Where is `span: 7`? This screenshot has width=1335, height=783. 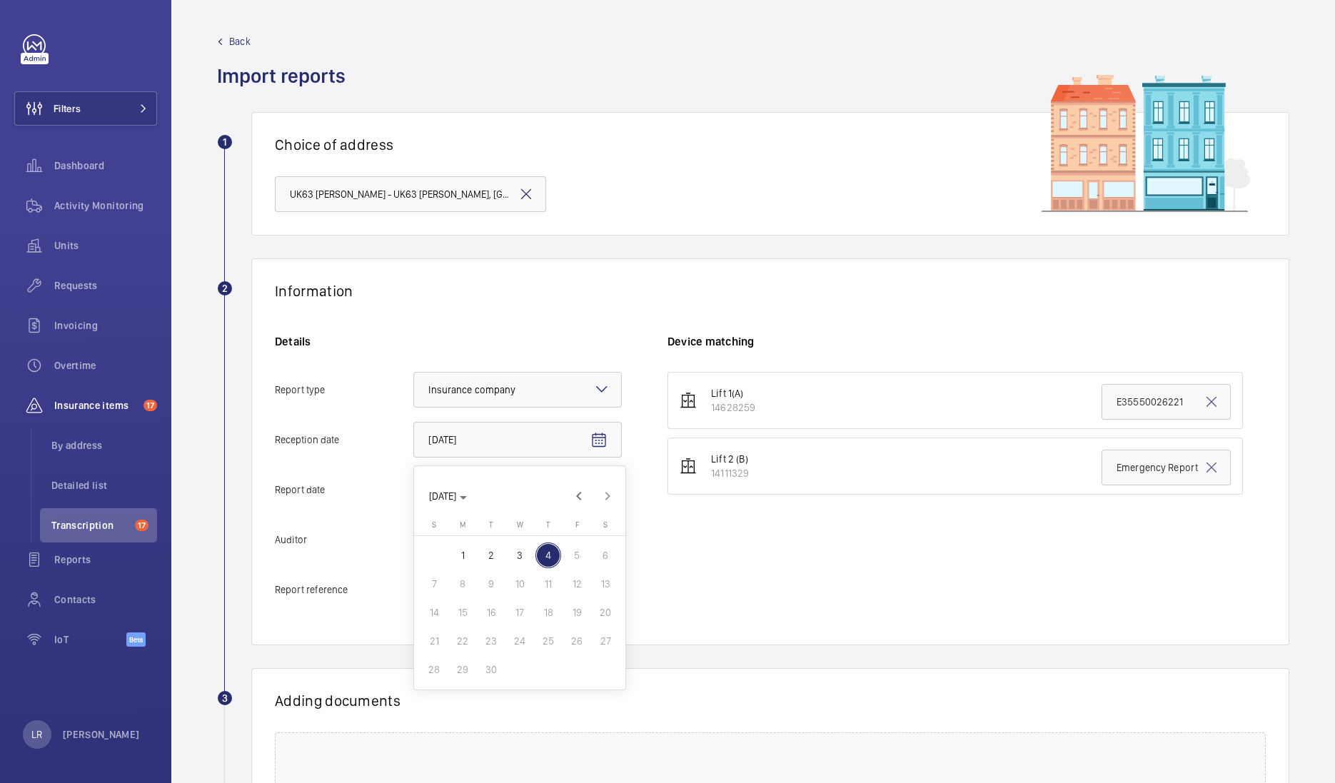 span: 7 is located at coordinates (434, 584).